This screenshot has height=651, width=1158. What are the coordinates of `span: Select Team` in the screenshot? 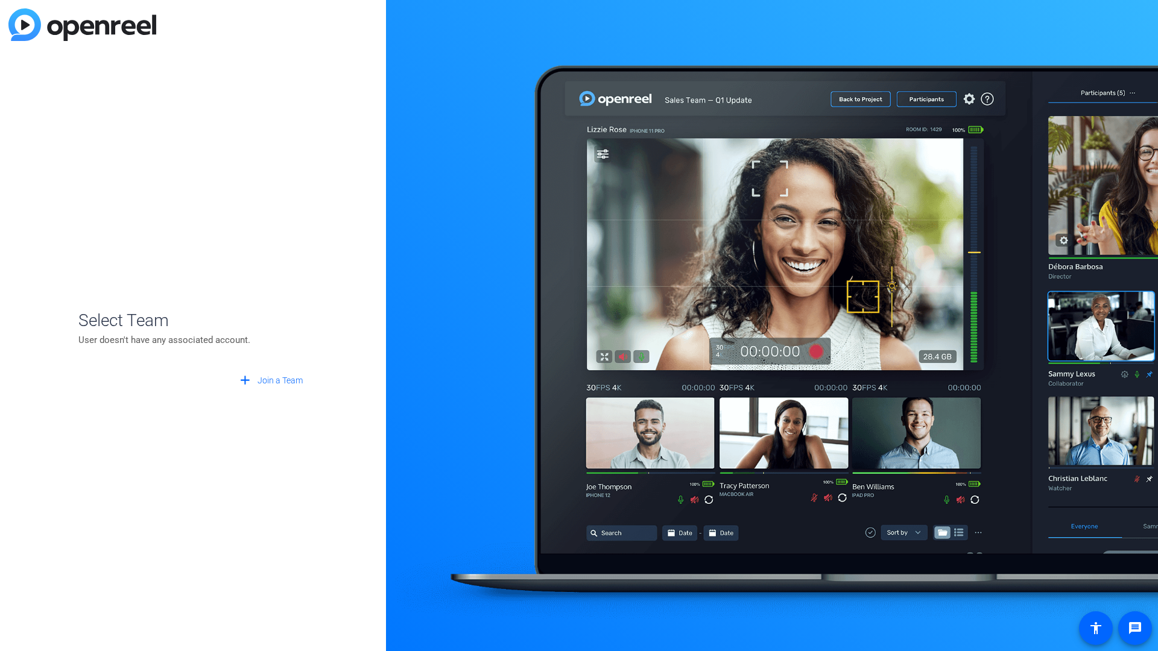 It's located at (193, 321).